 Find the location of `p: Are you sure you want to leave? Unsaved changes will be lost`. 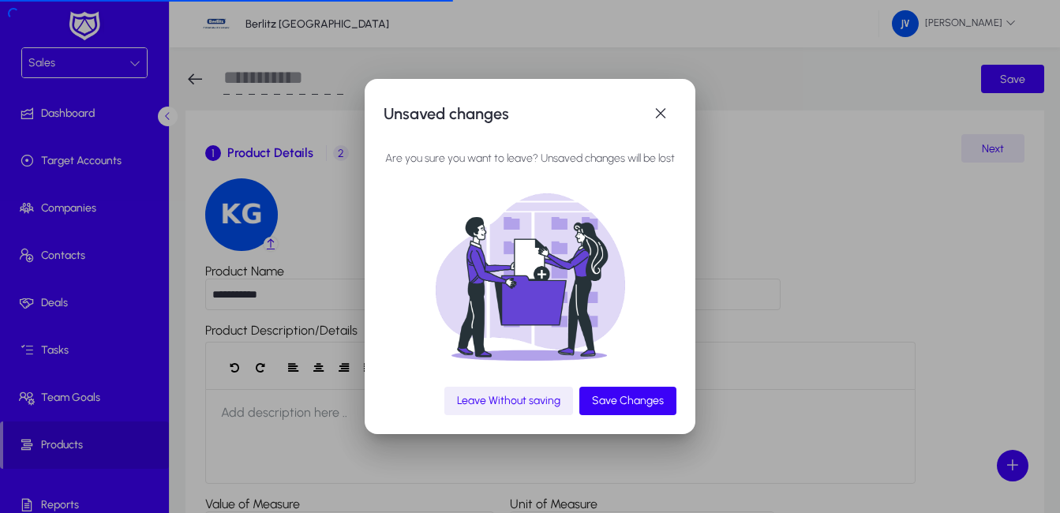

p: Are you sure you want to leave? Unsaved changes will be lost is located at coordinates (530, 159).